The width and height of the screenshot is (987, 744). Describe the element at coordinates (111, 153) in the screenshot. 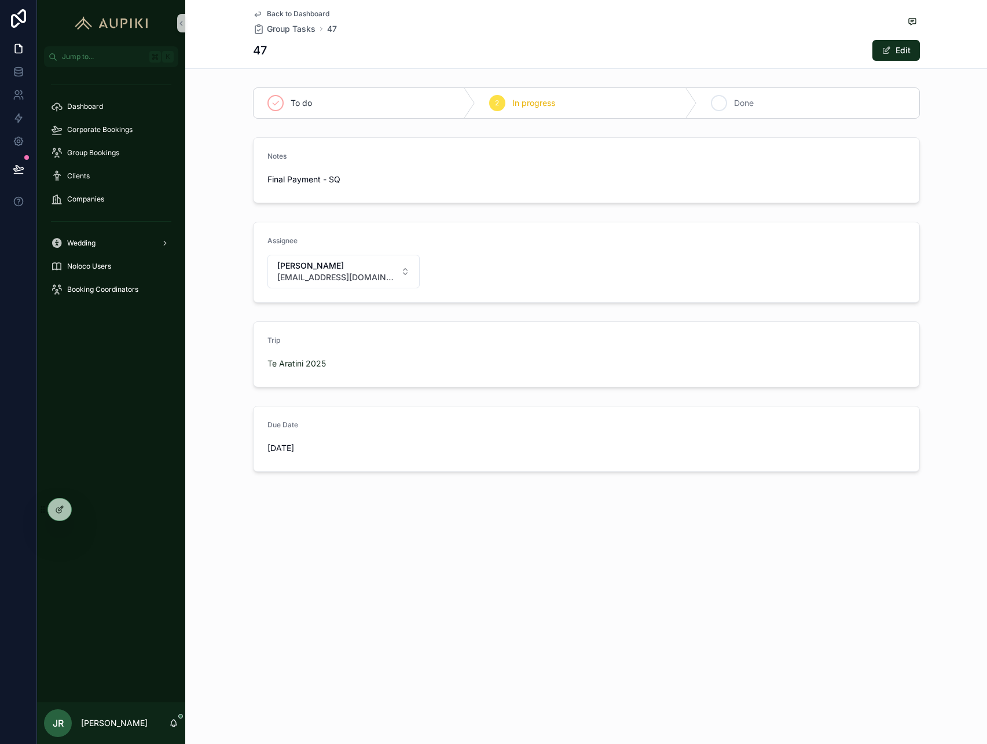

I see `a: Group Bookings` at that location.